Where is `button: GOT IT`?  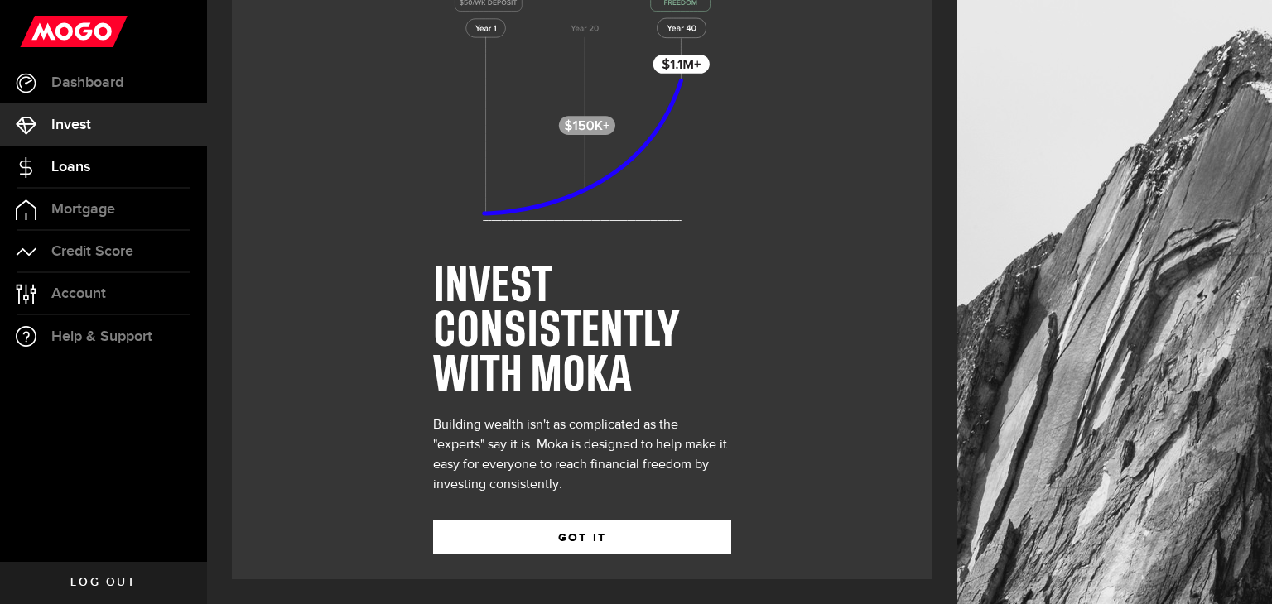
button: GOT IT is located at coordinates (582, 537).